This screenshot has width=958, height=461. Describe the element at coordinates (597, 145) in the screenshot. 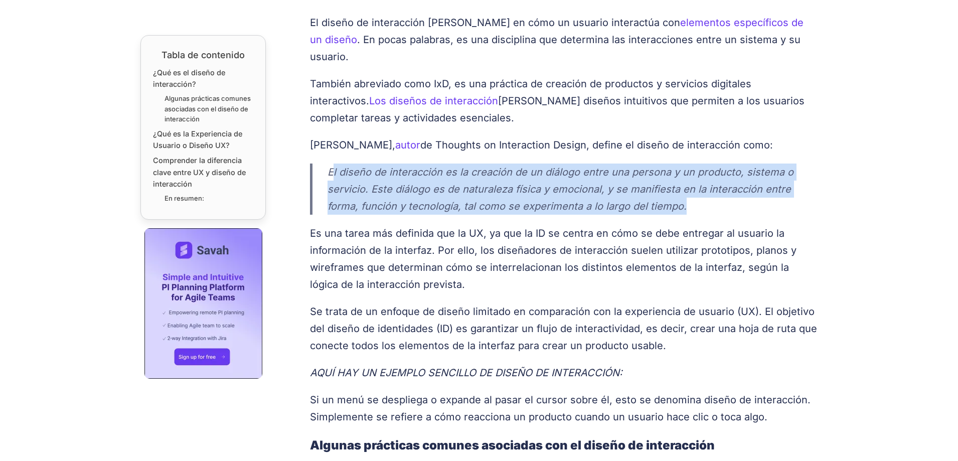

I see `font: de Thoughts on Interaction Design, define el diseño de interacción como:` at that location.